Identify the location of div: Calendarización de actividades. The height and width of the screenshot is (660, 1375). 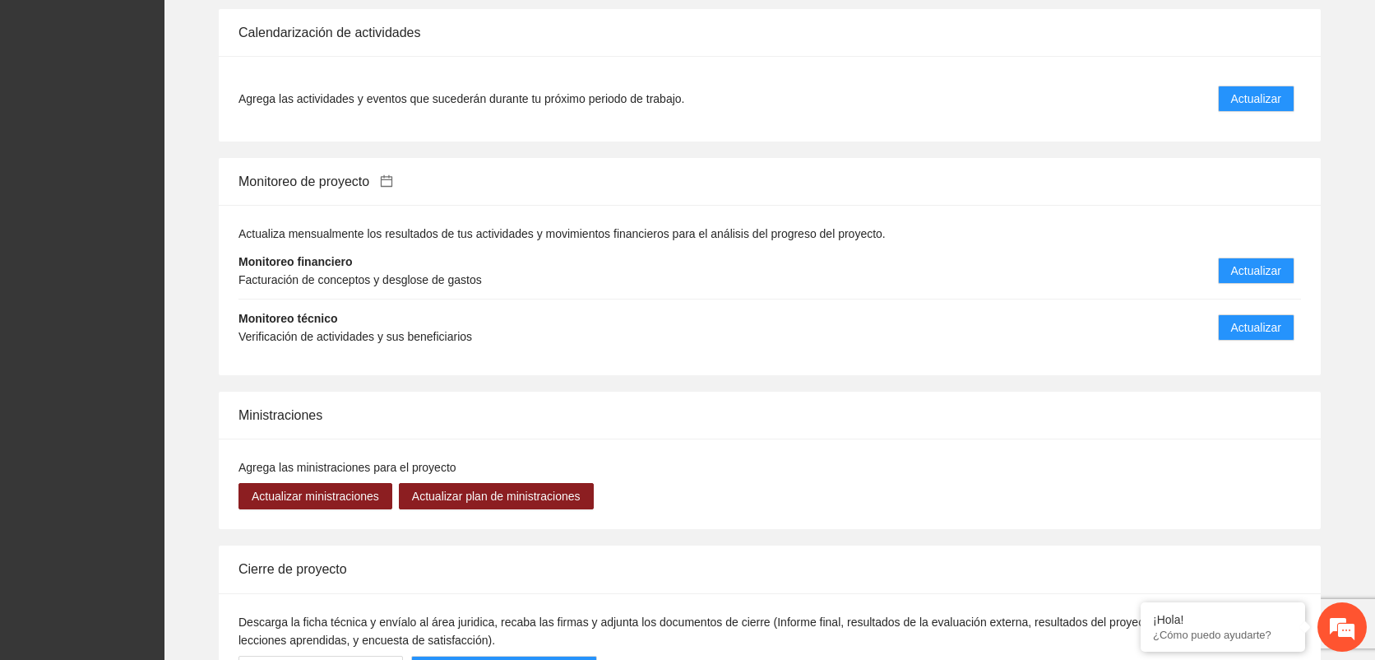
(770, 32).